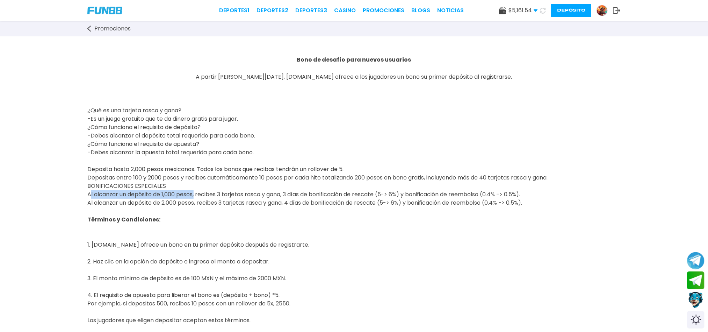  I want to click on a: Avatar, so click(604, 10).